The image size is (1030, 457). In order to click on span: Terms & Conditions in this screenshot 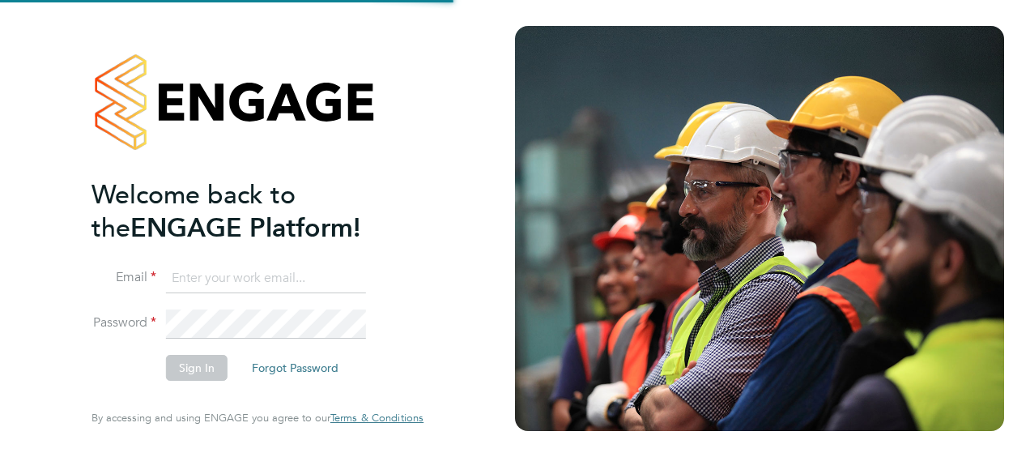, I will do `click(377, 417)`.